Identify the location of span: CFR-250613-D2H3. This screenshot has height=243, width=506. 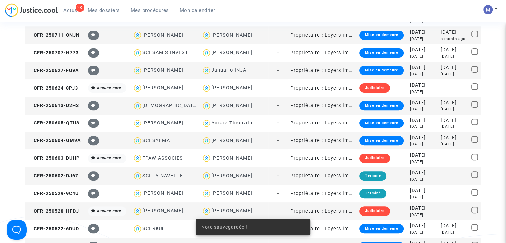
(53, 105).